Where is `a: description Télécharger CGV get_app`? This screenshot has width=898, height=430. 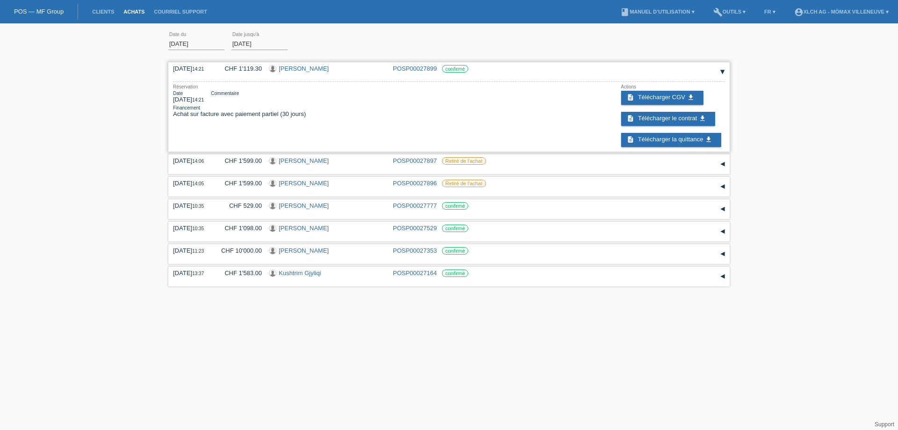 a: description Télécharger CGV get_app is located at coordinates (662, 98).